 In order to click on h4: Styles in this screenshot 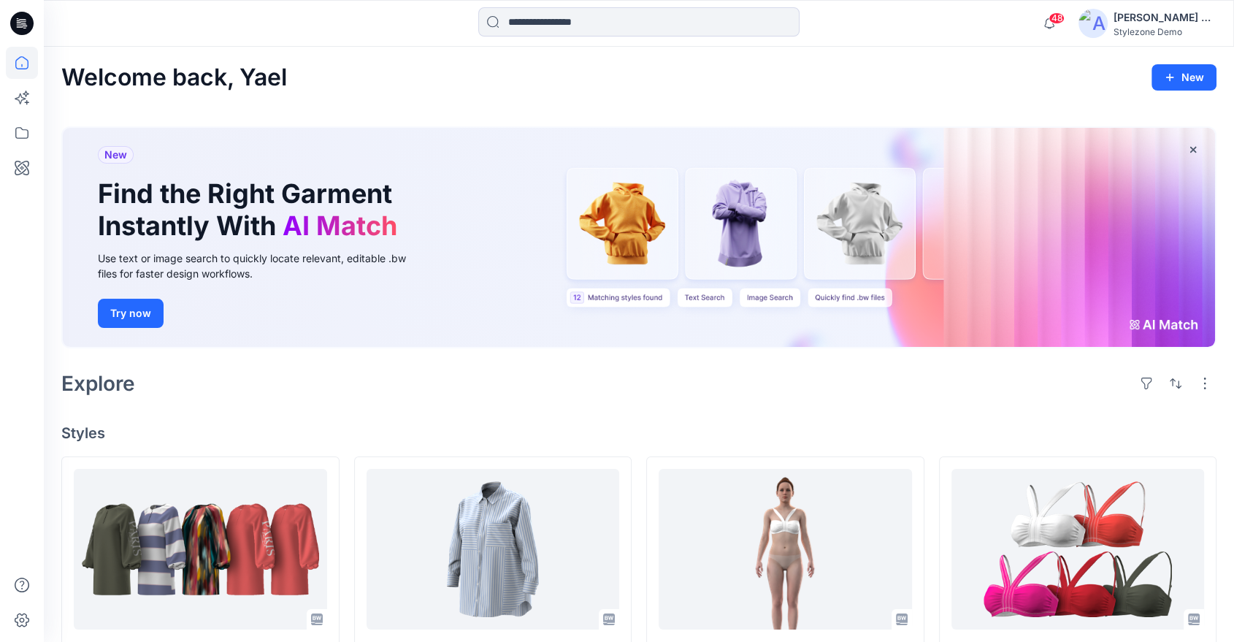, I will do `click(639, 433)`.